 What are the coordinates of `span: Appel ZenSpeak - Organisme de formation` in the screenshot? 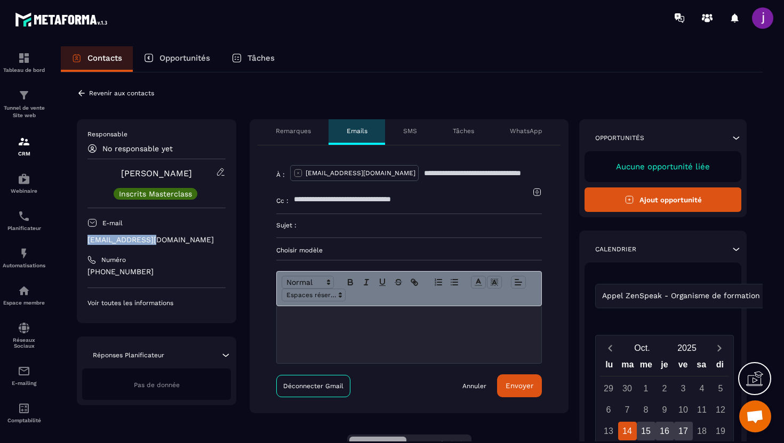 It's located at (680, 296).